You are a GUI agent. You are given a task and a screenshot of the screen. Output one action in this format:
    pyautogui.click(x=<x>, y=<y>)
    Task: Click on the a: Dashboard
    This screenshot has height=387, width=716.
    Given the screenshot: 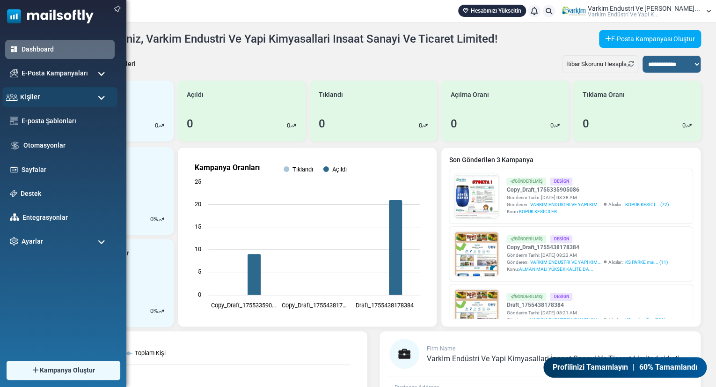 What is the action you would take?
    pyautogui.click(x=66, y=49)
    